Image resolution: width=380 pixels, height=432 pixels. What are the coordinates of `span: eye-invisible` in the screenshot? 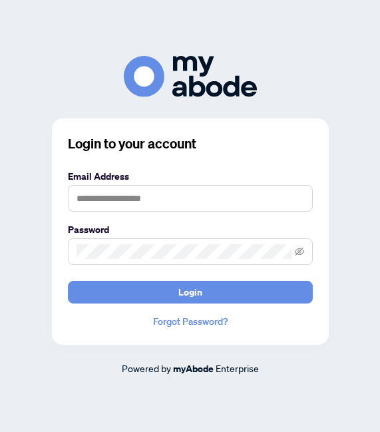 It's located at (299, 251).